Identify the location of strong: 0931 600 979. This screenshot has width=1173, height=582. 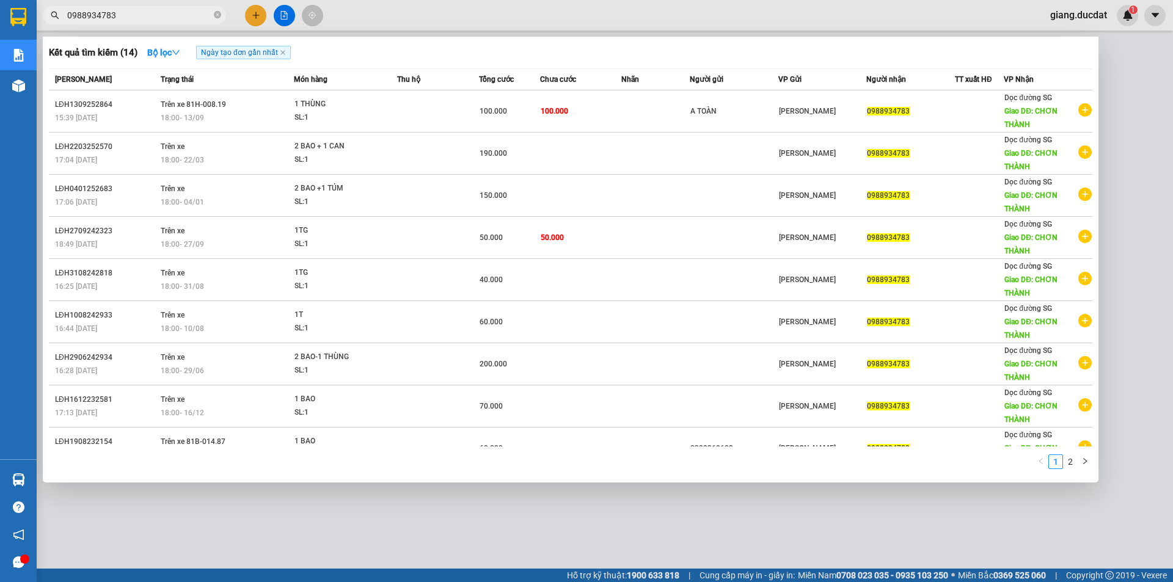
(37, 46).